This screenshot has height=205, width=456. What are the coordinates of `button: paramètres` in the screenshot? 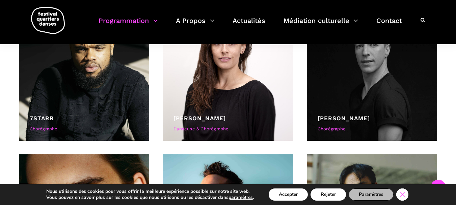 It's located at (241, 197).